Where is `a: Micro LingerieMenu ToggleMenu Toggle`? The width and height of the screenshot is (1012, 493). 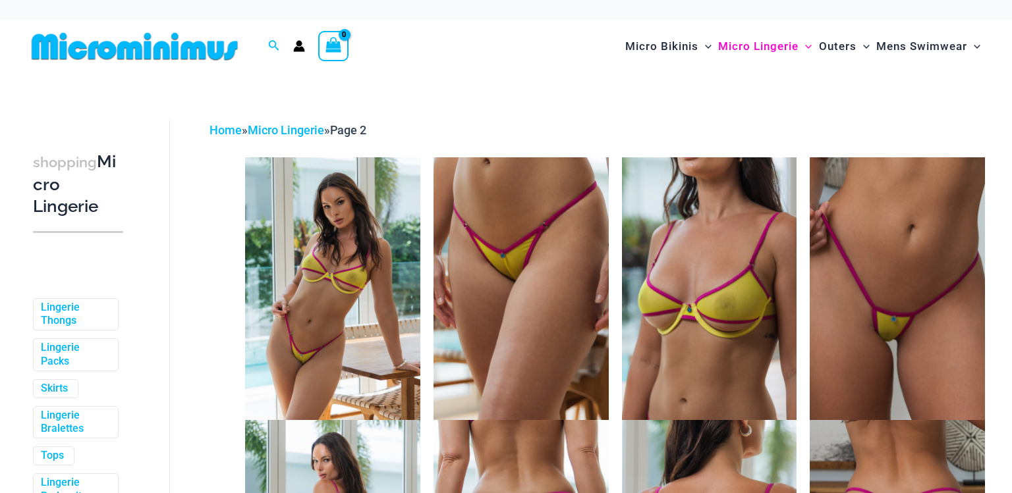
a: Micro LingerieMenu ToggleMenu Toggle is located at coordinates (765, 46).